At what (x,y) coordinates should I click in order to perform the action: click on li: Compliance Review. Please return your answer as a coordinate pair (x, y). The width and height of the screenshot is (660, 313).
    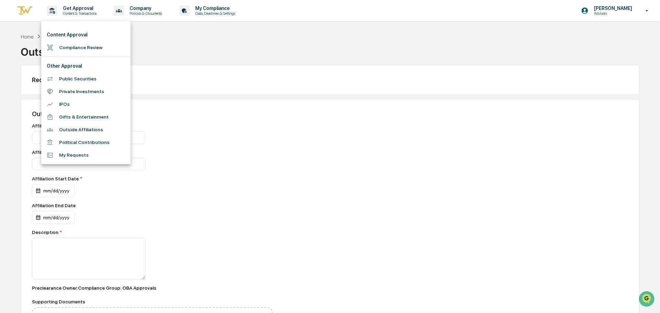
    Looking at the image, I should click on (86, 47).